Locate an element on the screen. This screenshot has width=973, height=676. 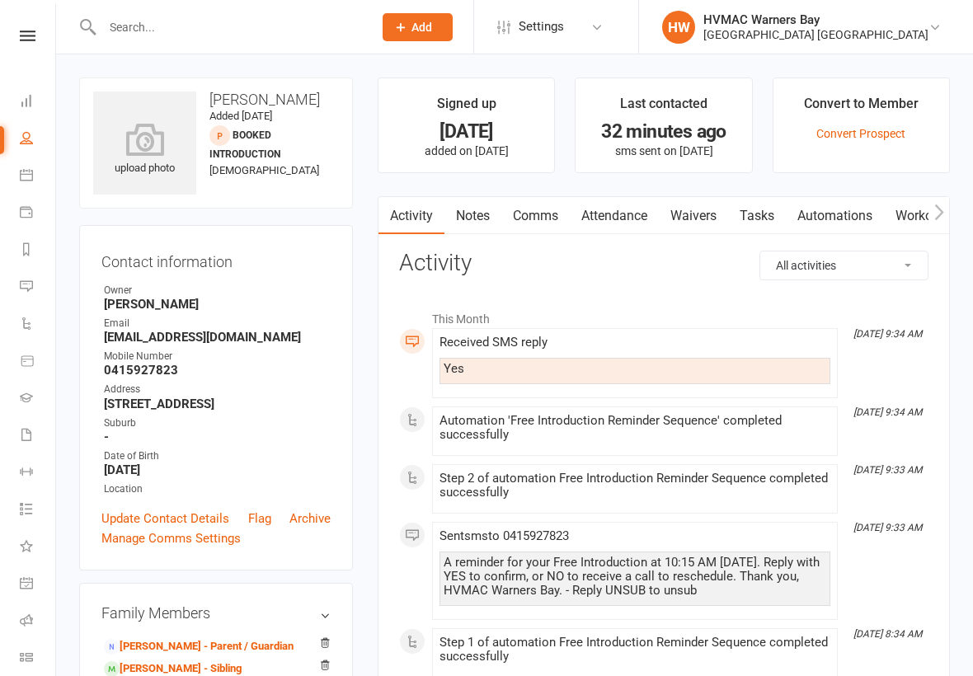
div: Location is located at coordinates (217, 489).